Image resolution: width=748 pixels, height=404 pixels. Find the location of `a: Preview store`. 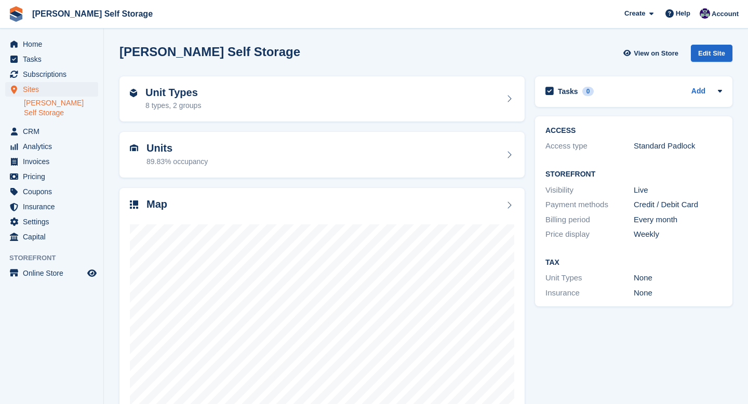

a: Preview store is located at coordinates (92, 273).